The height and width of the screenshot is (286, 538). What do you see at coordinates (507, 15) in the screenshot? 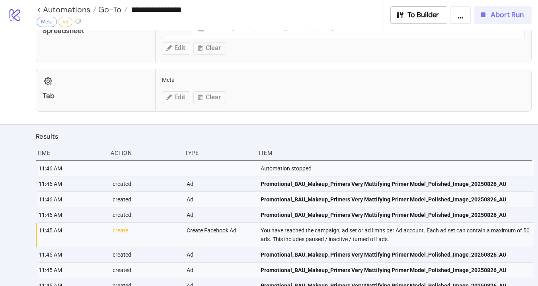
I see `span: Abort Run` at bounding box center [507, 15].